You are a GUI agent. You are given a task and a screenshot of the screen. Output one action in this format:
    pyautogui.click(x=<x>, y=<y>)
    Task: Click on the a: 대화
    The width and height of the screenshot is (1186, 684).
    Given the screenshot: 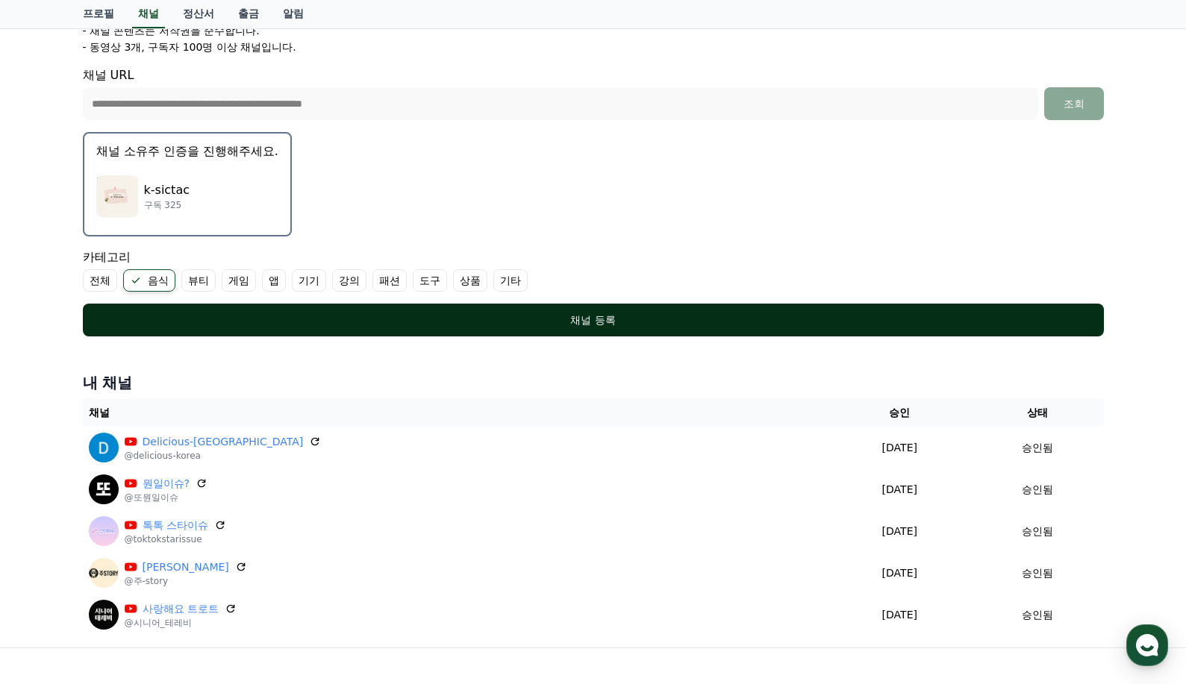 What is the action you would take?
    pyautogui.click(x=146, y=492)
    